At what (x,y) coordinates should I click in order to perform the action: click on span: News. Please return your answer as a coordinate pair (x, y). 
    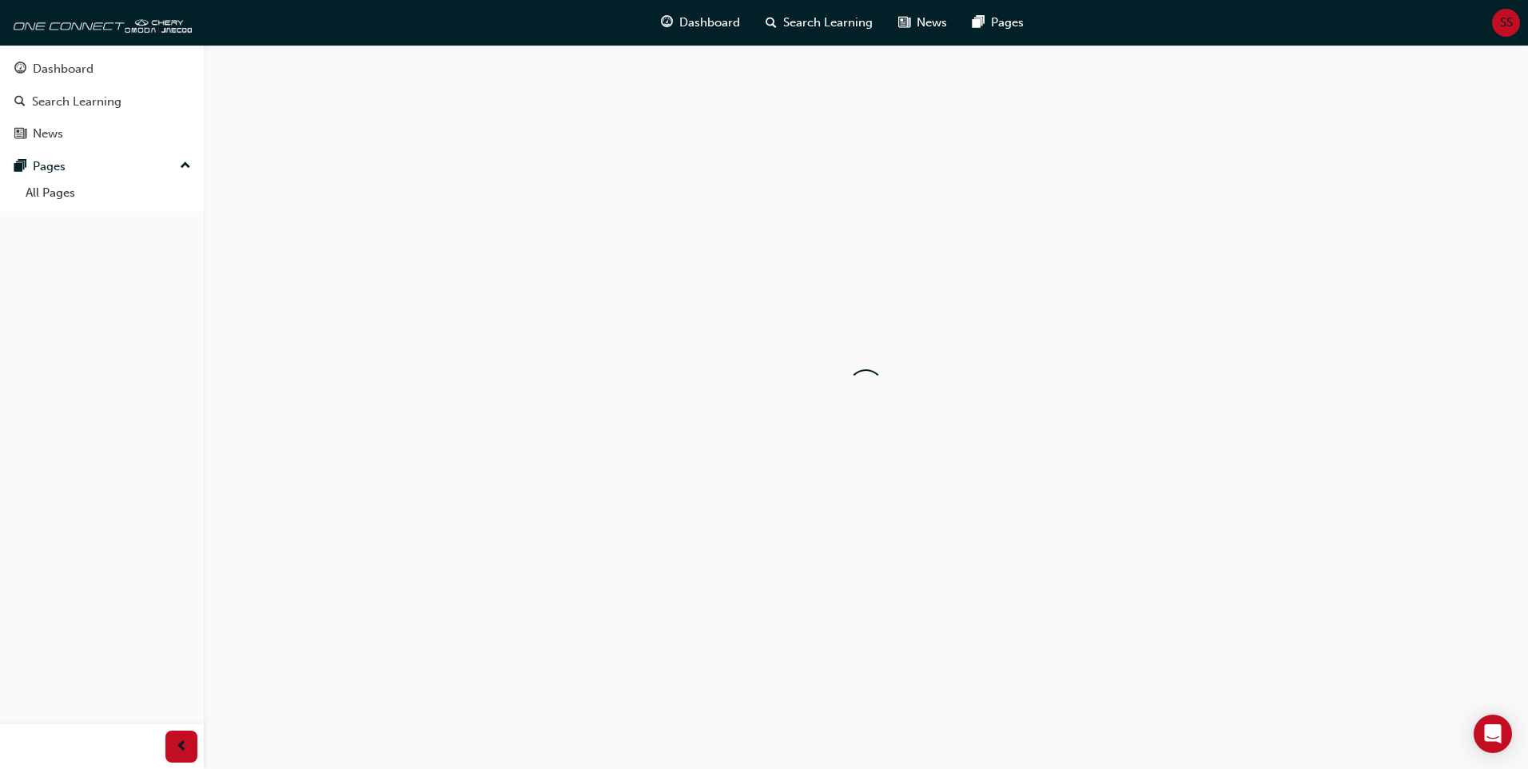
    Looking at the image, I should click on (932, 22).